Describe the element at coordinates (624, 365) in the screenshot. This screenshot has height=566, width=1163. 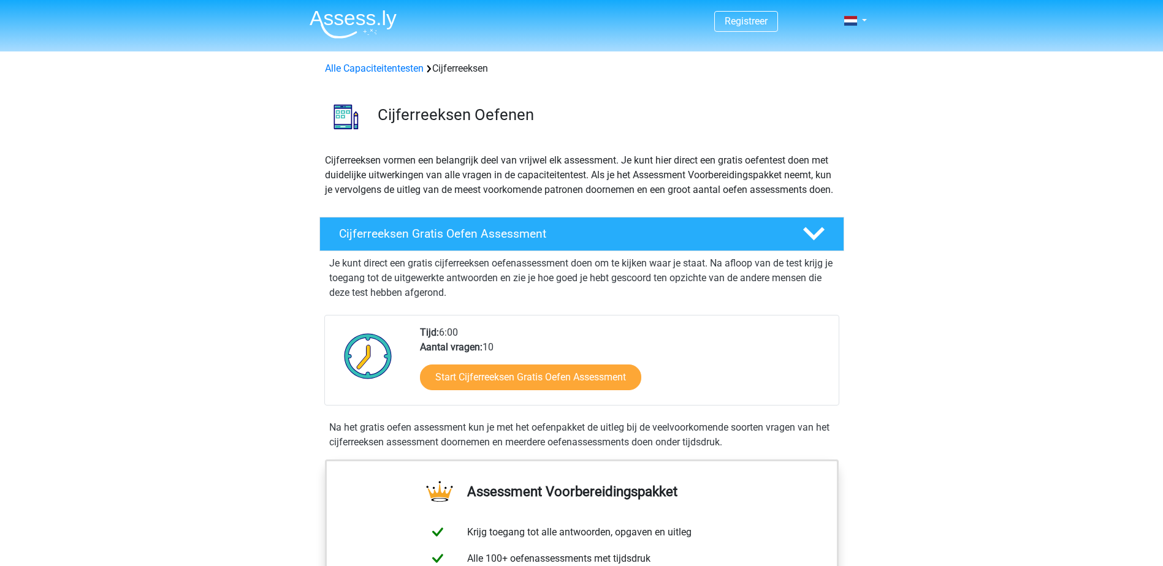
I see `div: 6:00 10` at that location.